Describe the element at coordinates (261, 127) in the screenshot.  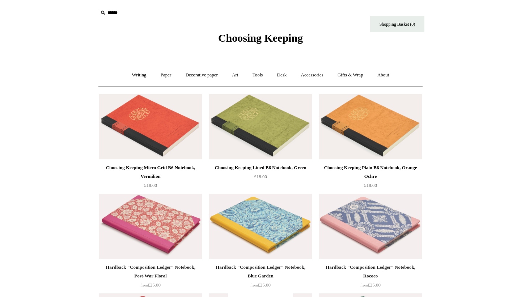
I see `a: Choosing Keeping Lined B6 Notebook, Green Choosing Keeping Lined B6 Notebook, Green` at that location.